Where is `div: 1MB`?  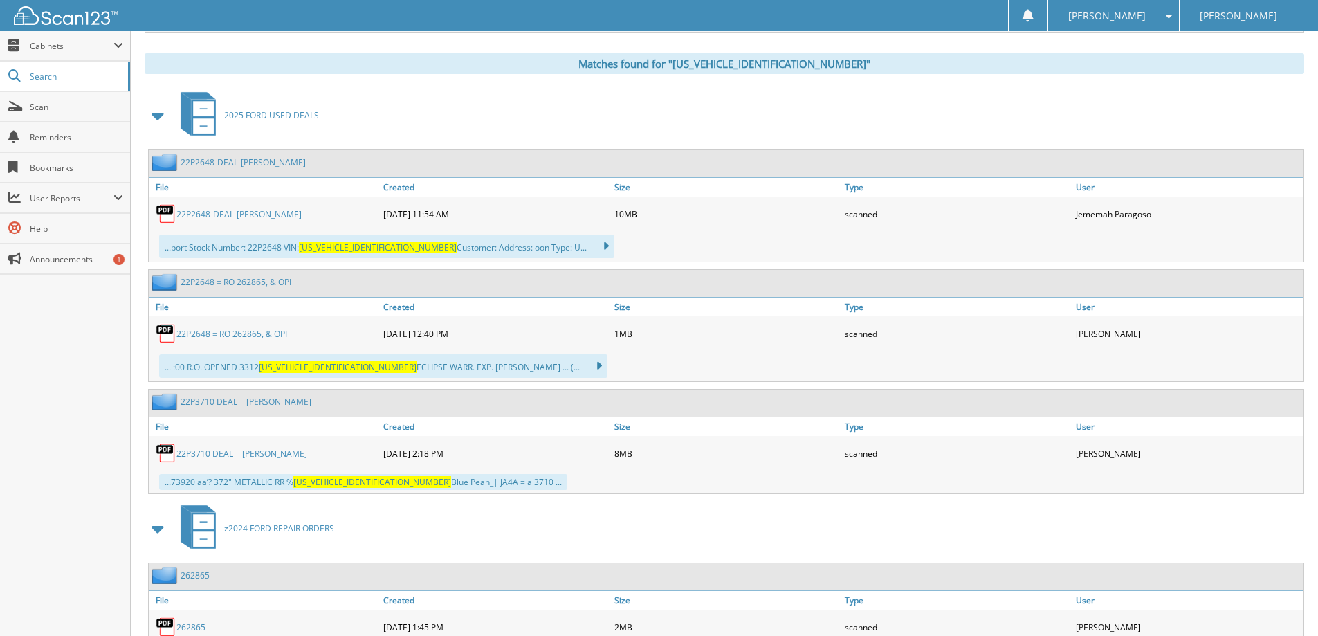 div: 1MB is located at coordinates (727, 334).